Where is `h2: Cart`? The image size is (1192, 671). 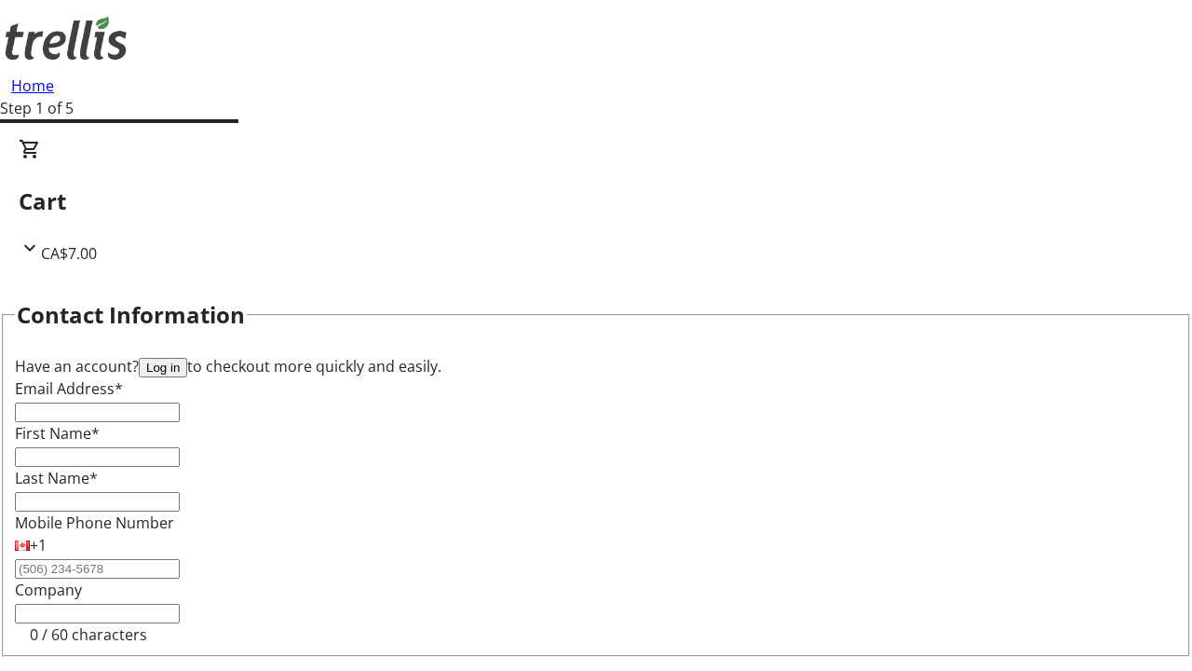
h2: Cart is located at coordinates (596, 201).